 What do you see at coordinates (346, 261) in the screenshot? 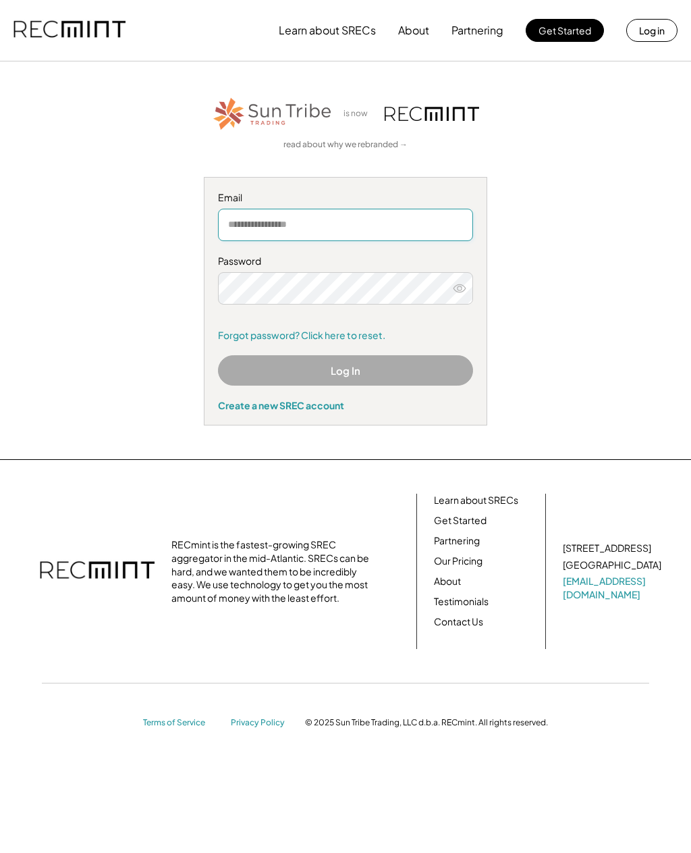
I see `div: Password` at bounding box center [346, 261].